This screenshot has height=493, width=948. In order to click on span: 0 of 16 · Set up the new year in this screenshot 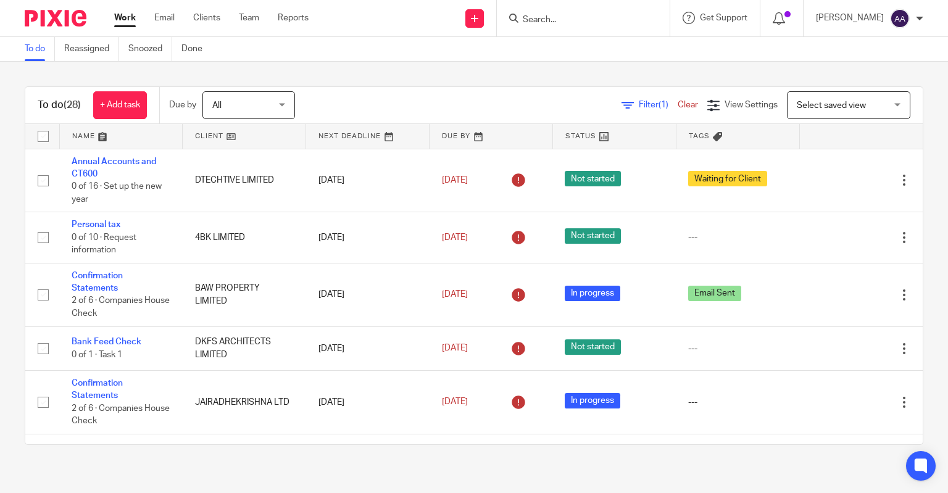, I will do `click(117, 193)`.